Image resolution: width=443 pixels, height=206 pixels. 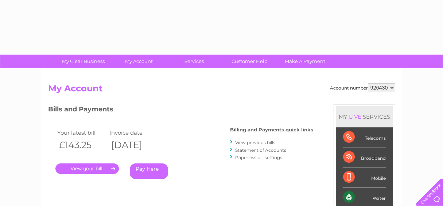 I want to click on a: Services, so click(x=194, y=61).